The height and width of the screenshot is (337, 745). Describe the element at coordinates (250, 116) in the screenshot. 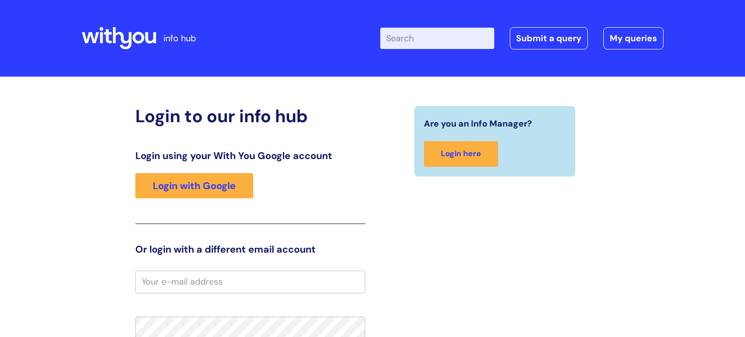

I see `h2: Login to our info hub` at that location.